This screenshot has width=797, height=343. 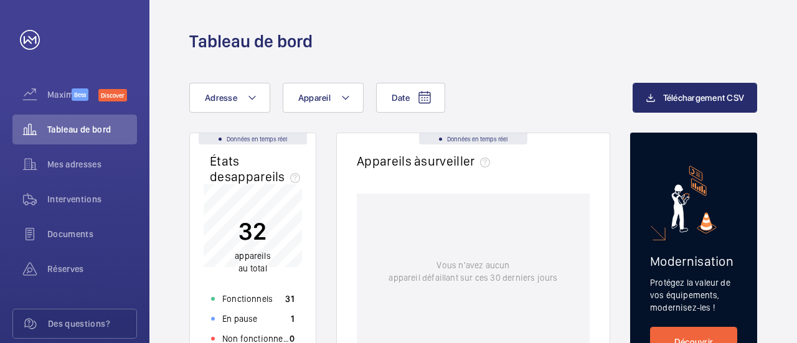 What do you see at coordinates (253, 231) in the screenshot?
I see `p: 32` at bounding box center [253, 231].